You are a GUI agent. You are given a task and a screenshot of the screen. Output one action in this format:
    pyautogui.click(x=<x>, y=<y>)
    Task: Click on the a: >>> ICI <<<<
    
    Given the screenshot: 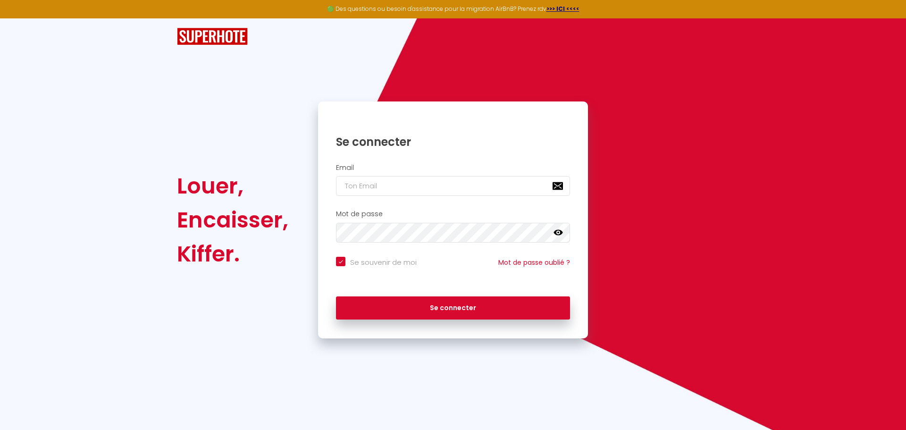 What is the action you would take?
    pyautogui.click(x=563, y=8)
    